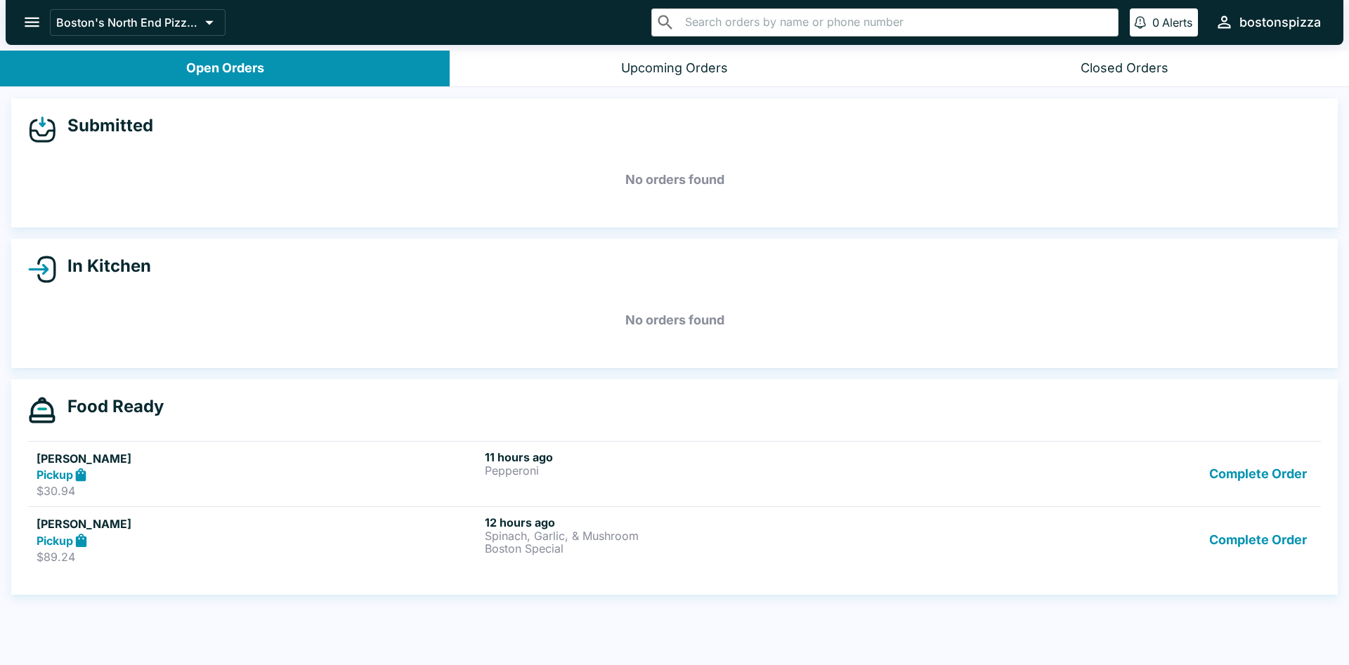 This screenshot has width=1349, height=665. Describe the element at coordinates (1156, 22) in the screenshot. I see `p: 0` at that location.